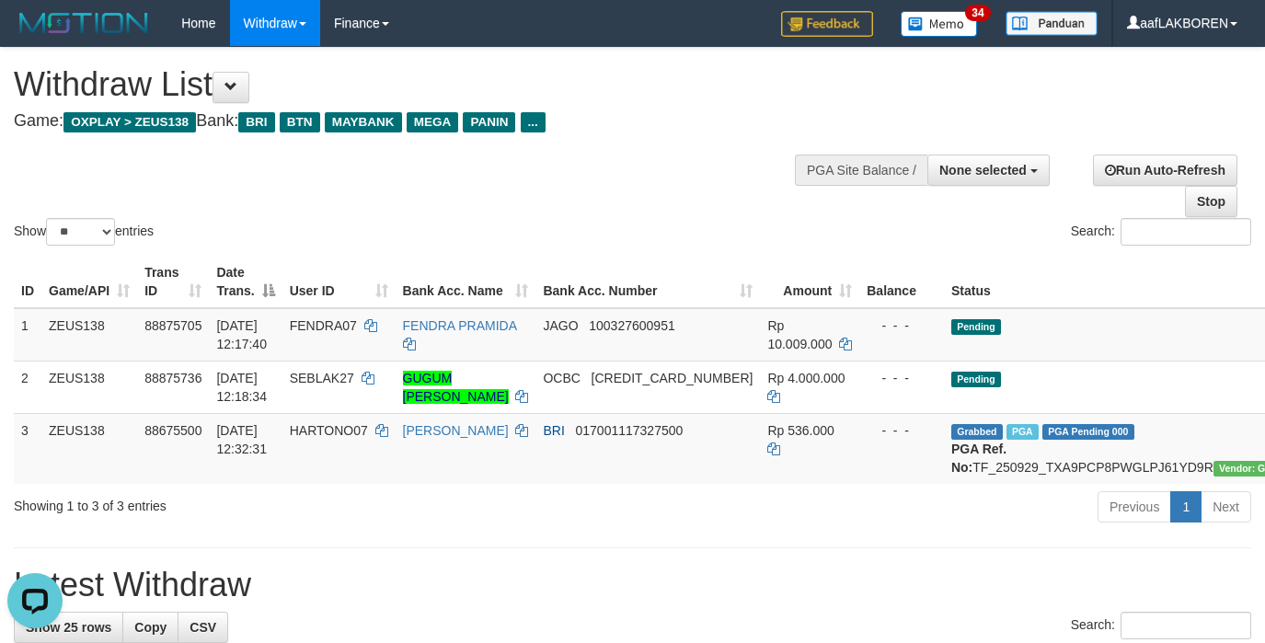 The image size is (1265, 643). Describe the element at coordinates (28, 448) in the screenshot. I see `td: 3` at that location.